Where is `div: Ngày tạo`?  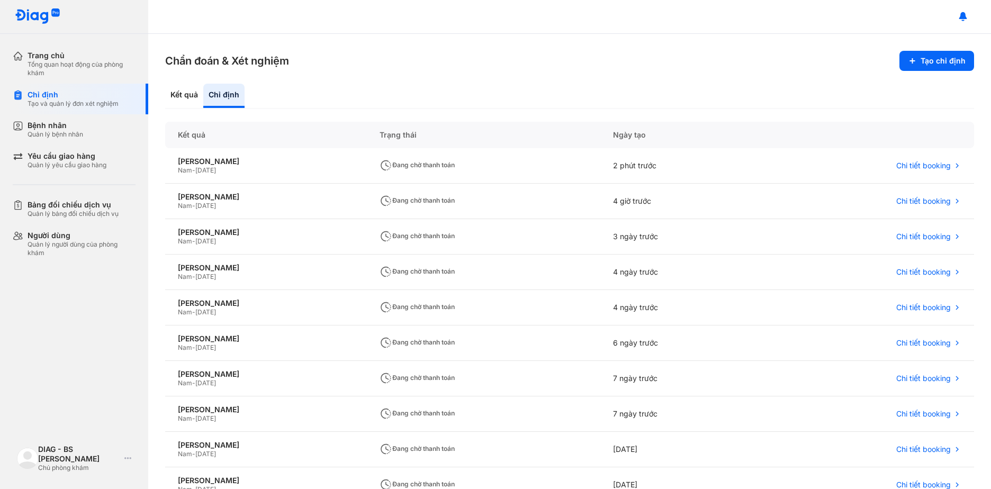
div: Ngày tạo is located at coordinates (682, 135).